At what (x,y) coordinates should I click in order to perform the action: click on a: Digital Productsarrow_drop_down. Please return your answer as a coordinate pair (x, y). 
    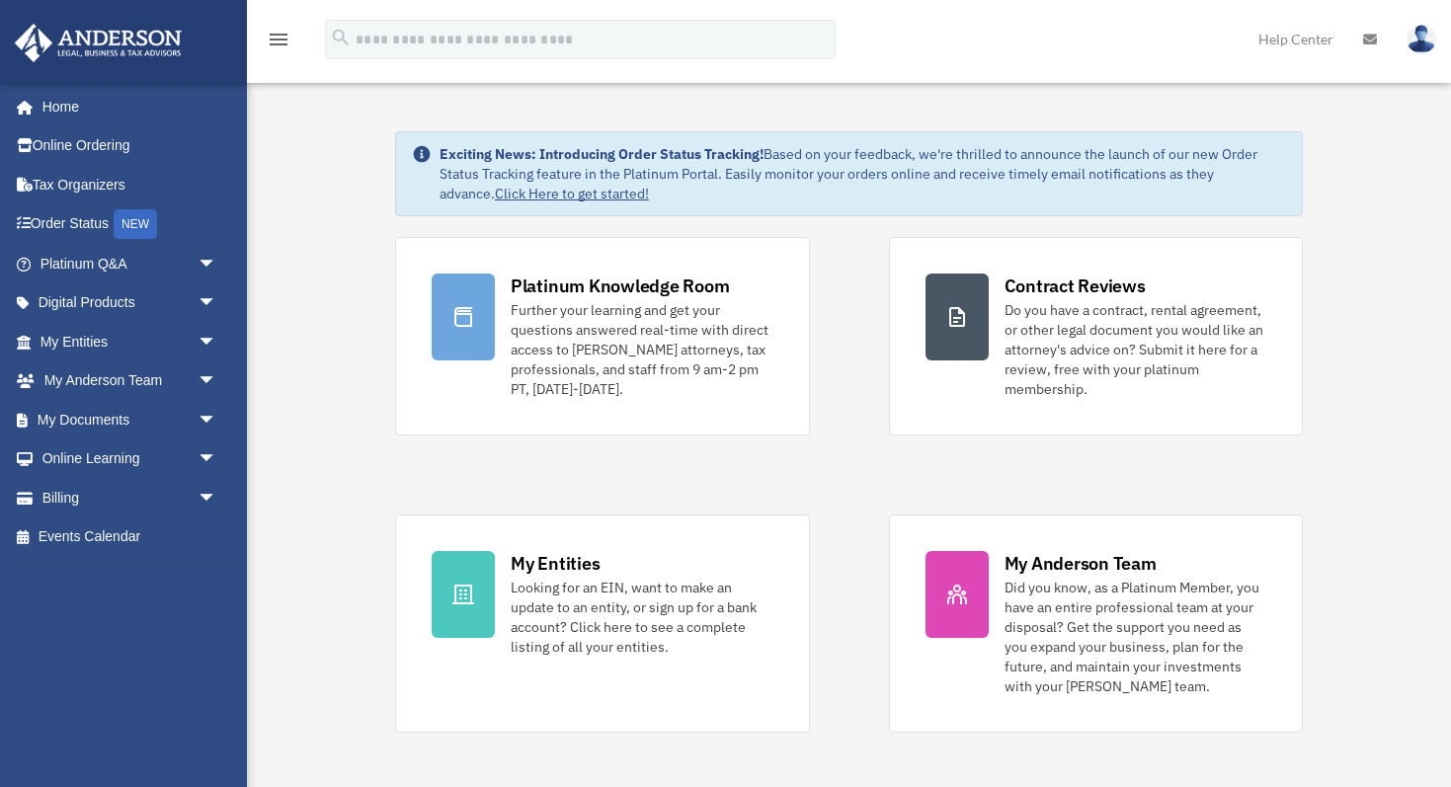
    Looking at the image, I should click on (130, 303).